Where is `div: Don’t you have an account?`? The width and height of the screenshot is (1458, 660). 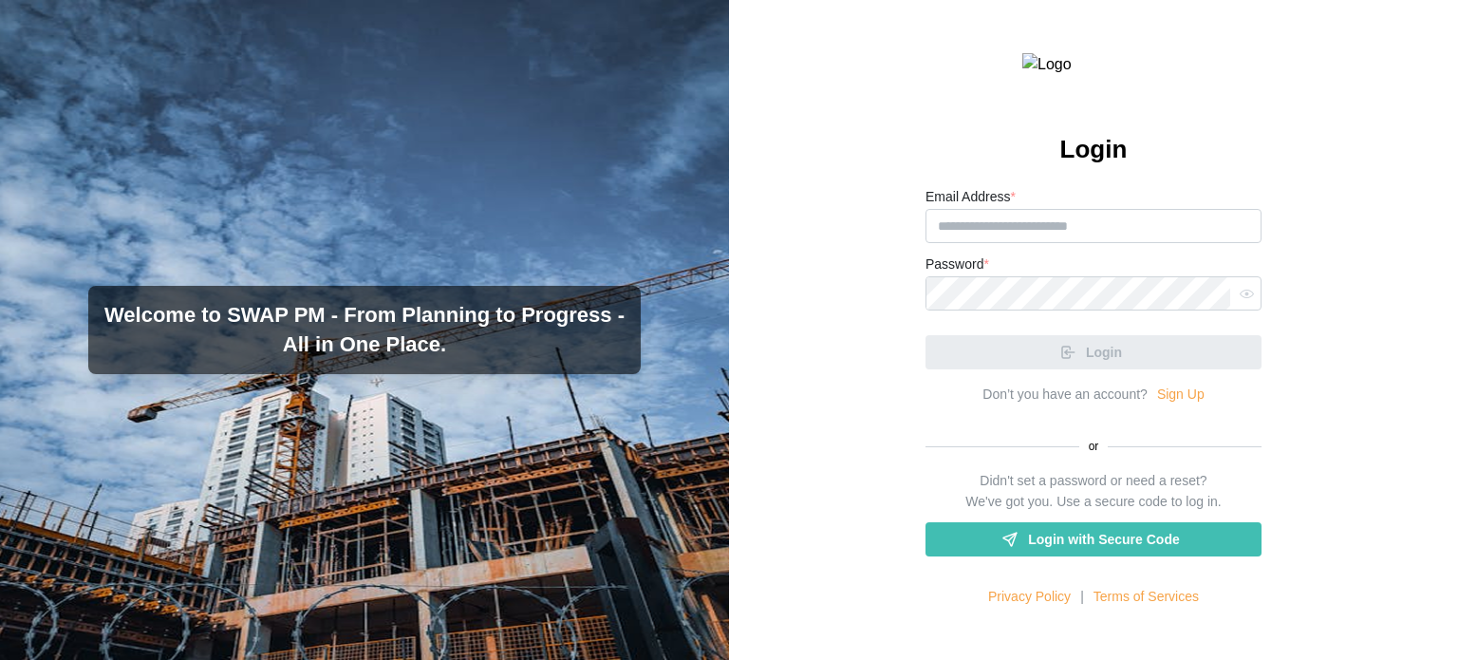 div: Don’t you have an account? is located at coordinates (1065, 395).